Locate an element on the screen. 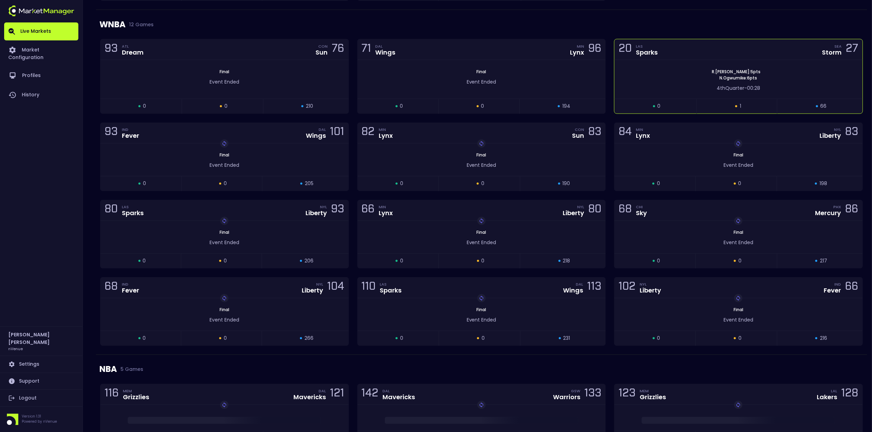  div: 101 is located at coordinates (337, 133).